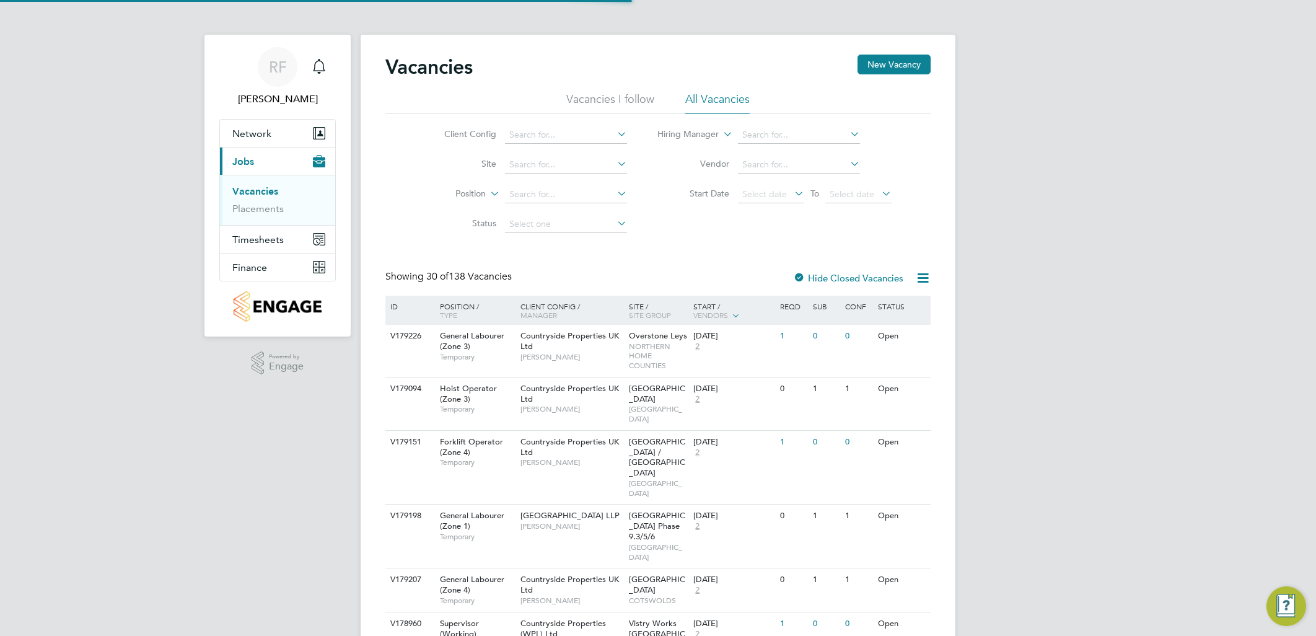 The width and height of the screenshot is (1316, 636). I want to click on span: Timesheets, so click(258, 239).